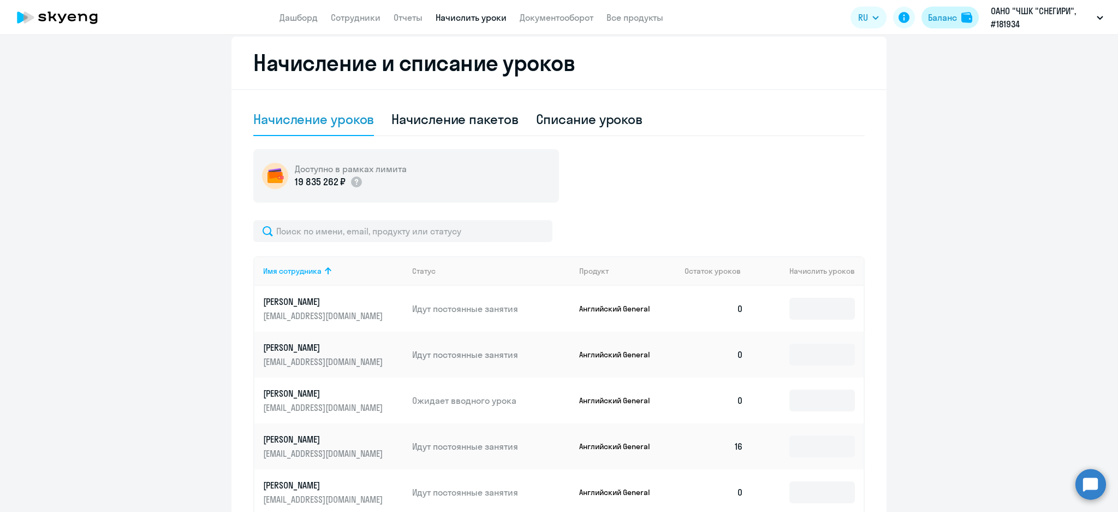 The width and height of the screenshot is (1118, 512). What do you see at coordinates (714, 446) in the screenshot?
I see `td: 16` at bounding box center [714, 446].